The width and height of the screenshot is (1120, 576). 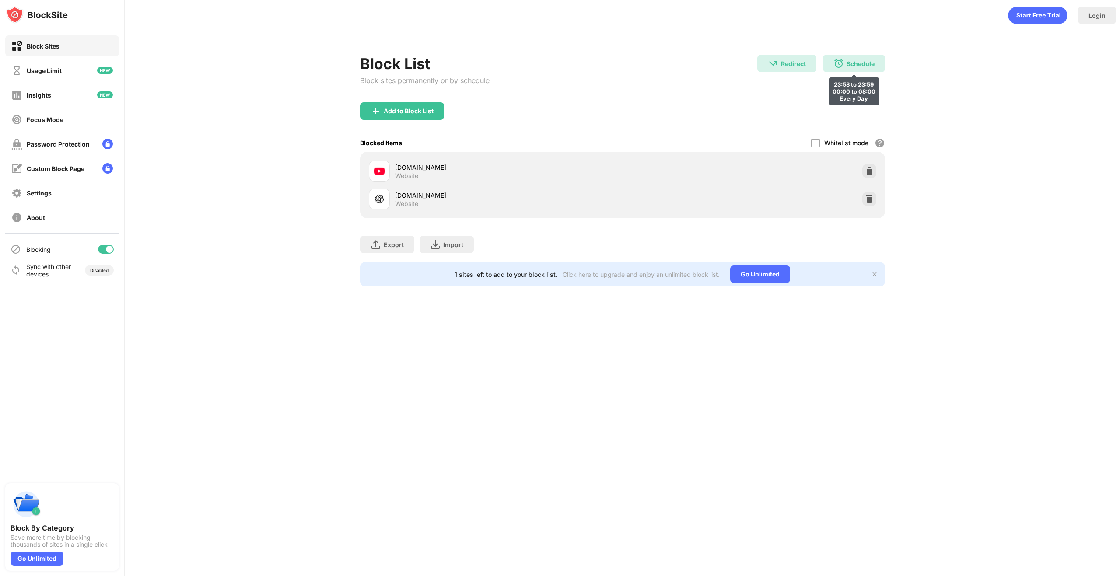 I want to click on div: Settings, so click(x=39, y=193).